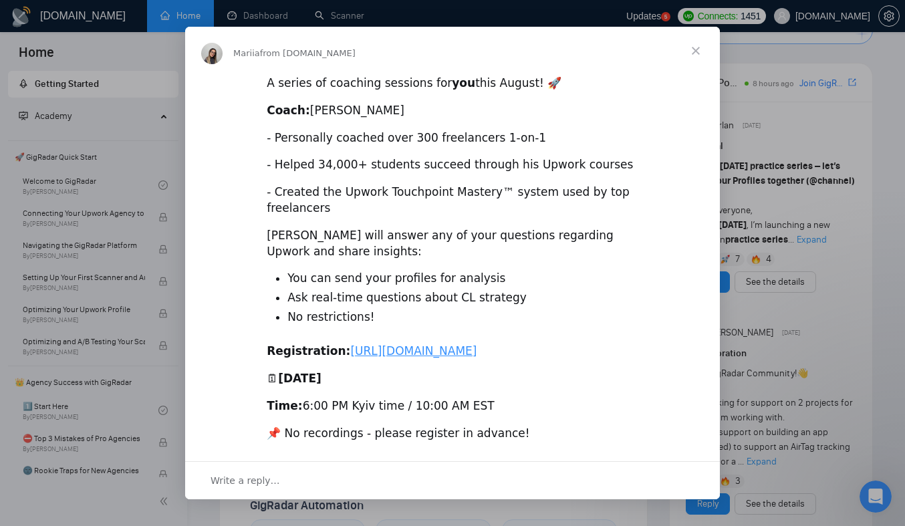  I want to click on img: Profile image for Mariia, so click(212, 53).